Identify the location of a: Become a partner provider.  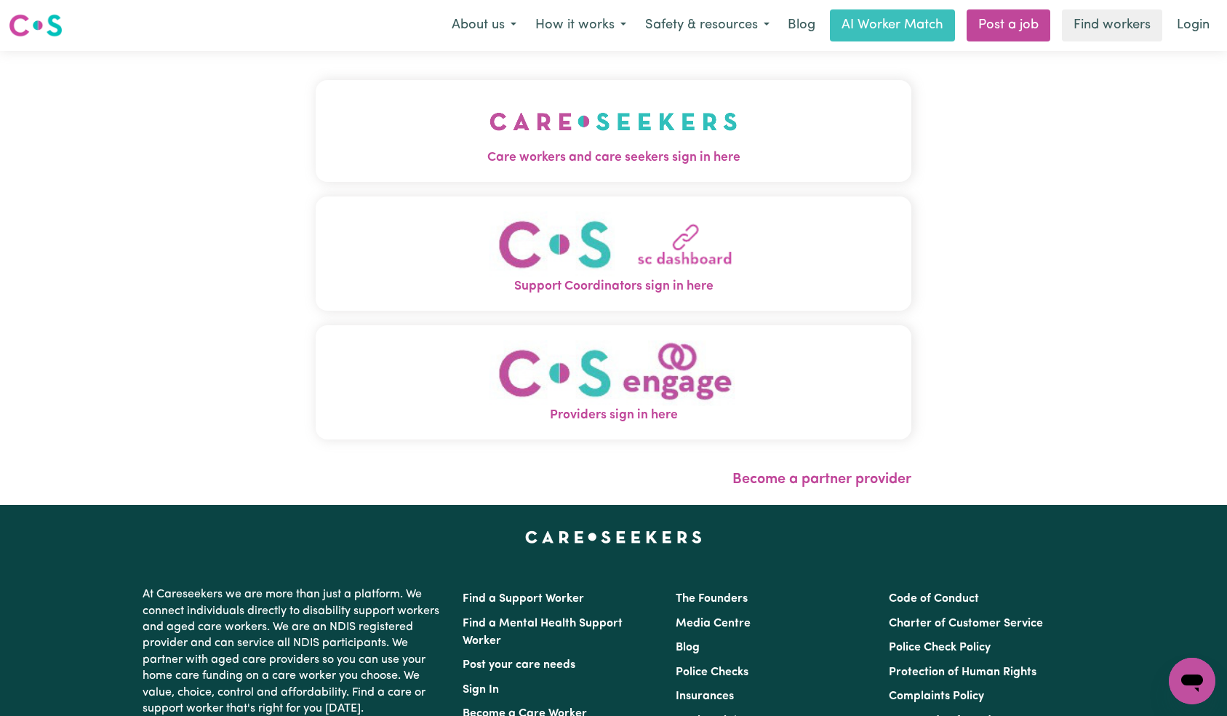
(822, 479).